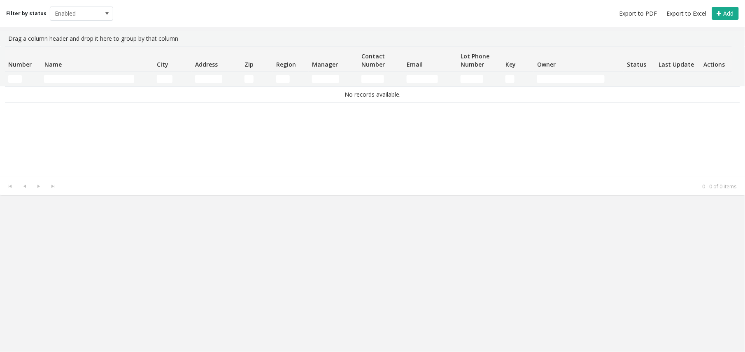 Image resolution: width=745 pixels, height=352 pixels. I want to click on td: Lot Phone Number Filter, so click(479, 79).